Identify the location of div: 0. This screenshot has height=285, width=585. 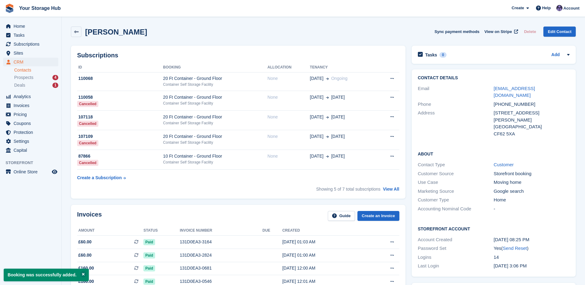
(443, 55).